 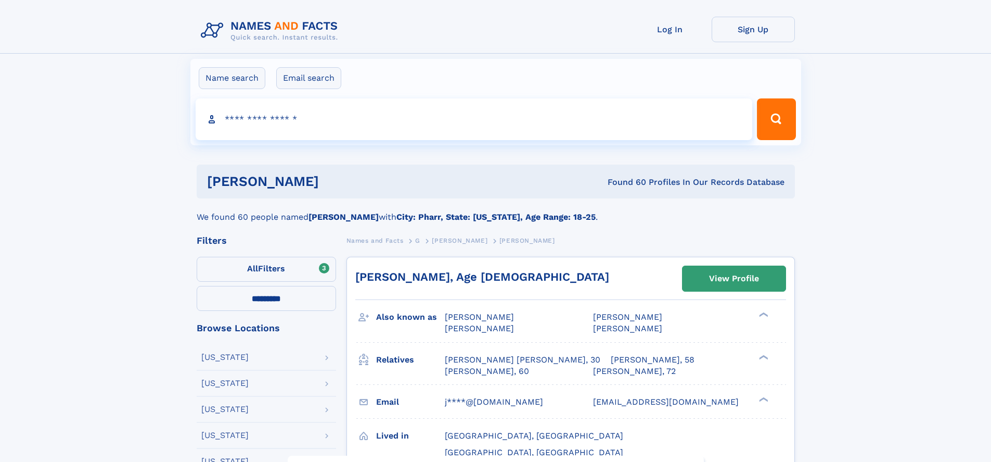 What do you see at coordinates (232, 78) in the screenshot?
I see `label: Name search` at bounding box center [232, 78].